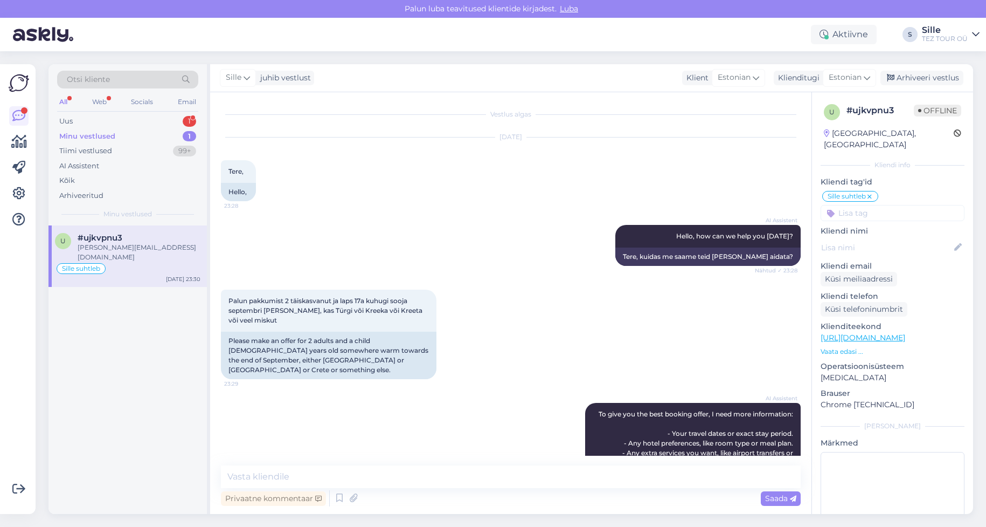 The image size is (986, 527). I want to click on div: TEZ TOUR OÜ, so click(945, 39).